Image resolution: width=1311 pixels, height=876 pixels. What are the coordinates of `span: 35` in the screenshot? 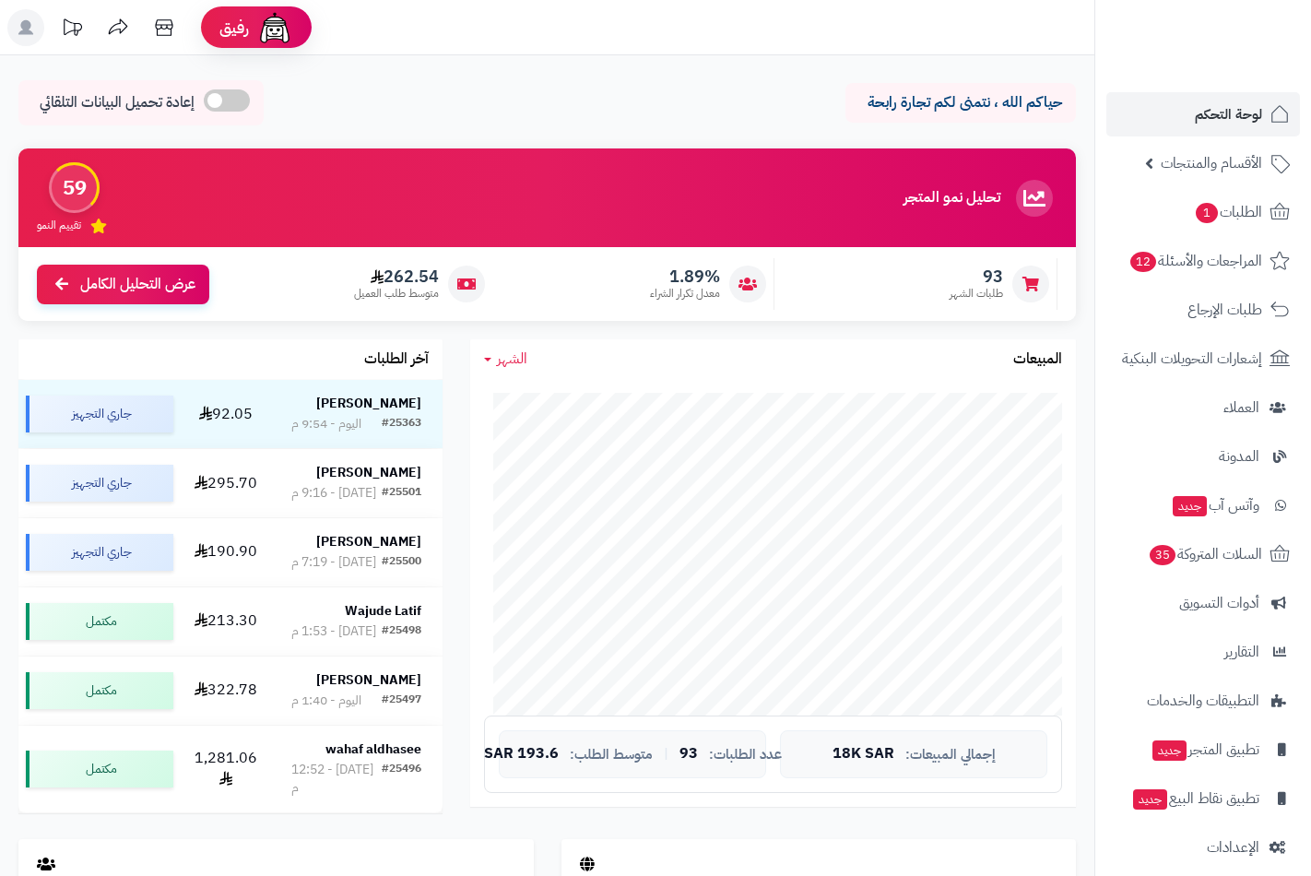 It's located at (1163, 555).